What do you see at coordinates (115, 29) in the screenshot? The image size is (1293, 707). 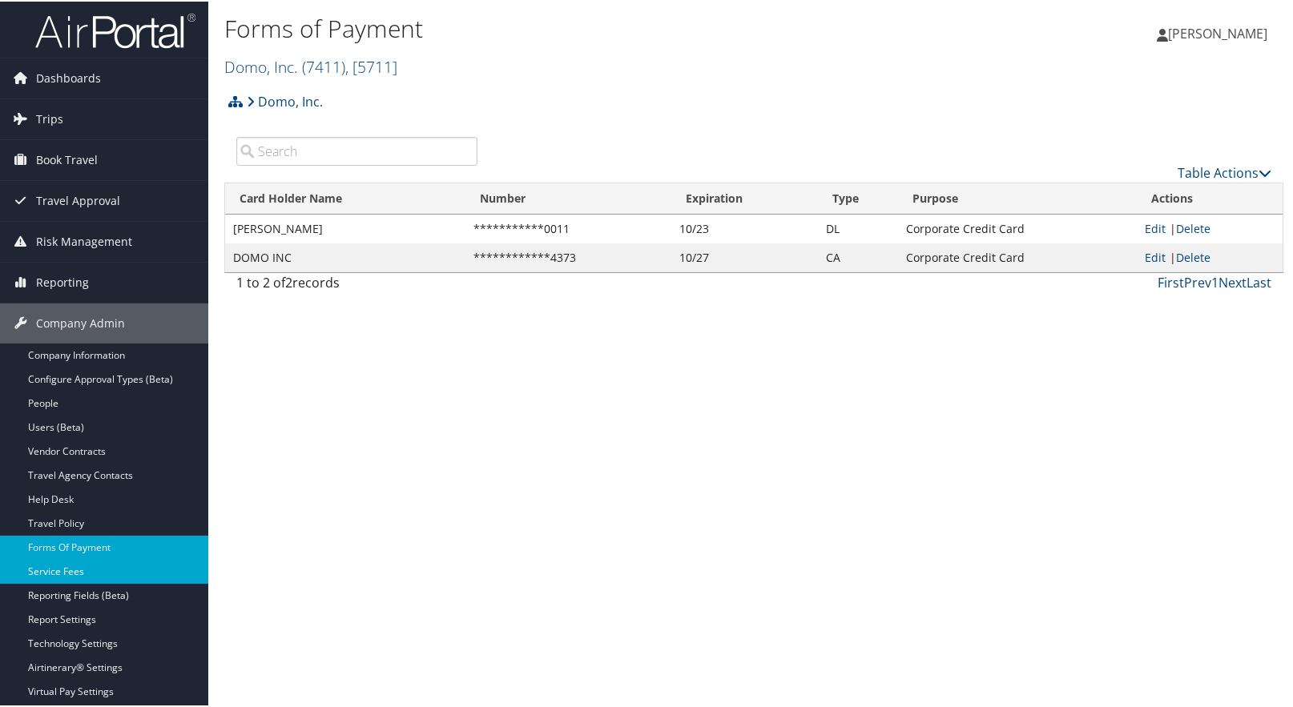 I see `img: airportal-logo.png` at bounding box center [115, 29].